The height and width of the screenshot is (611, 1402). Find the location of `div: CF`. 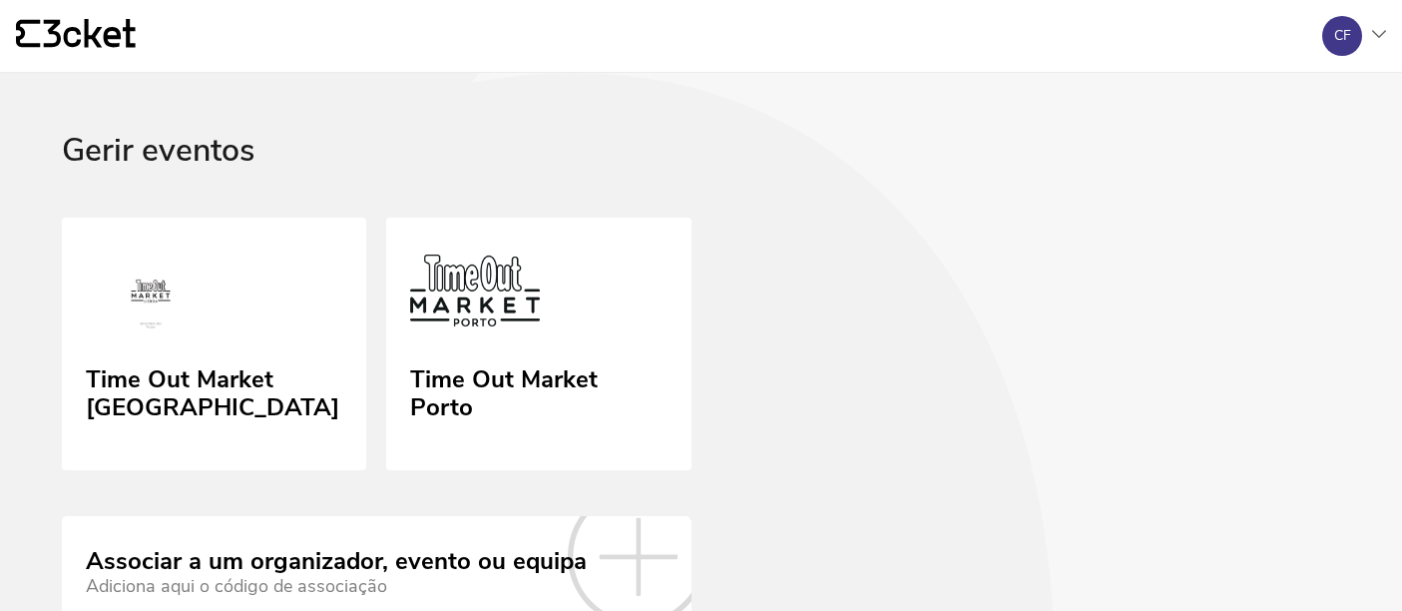

div: CF is located at coordinates (1343, 36).